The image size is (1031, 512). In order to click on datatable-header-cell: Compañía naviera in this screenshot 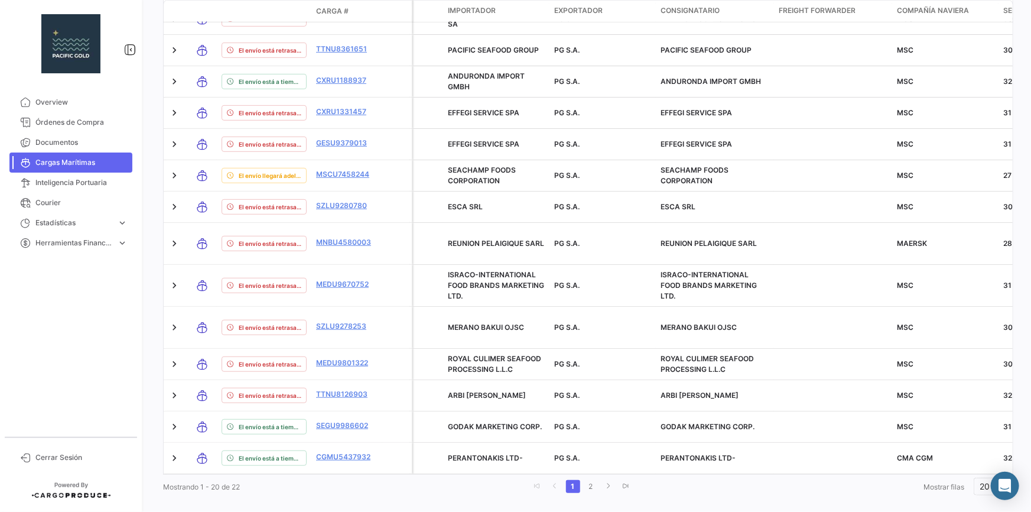, I will do `click(945, 11)`.